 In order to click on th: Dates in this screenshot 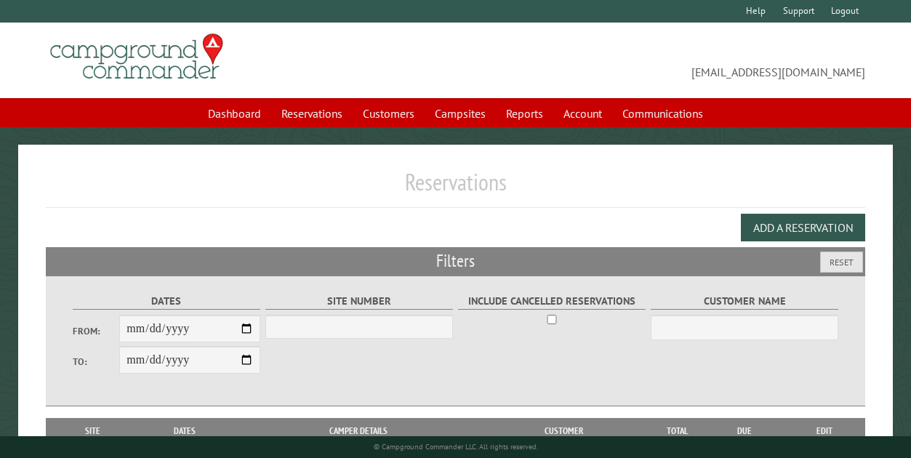, I will do `click(185, 431)`.